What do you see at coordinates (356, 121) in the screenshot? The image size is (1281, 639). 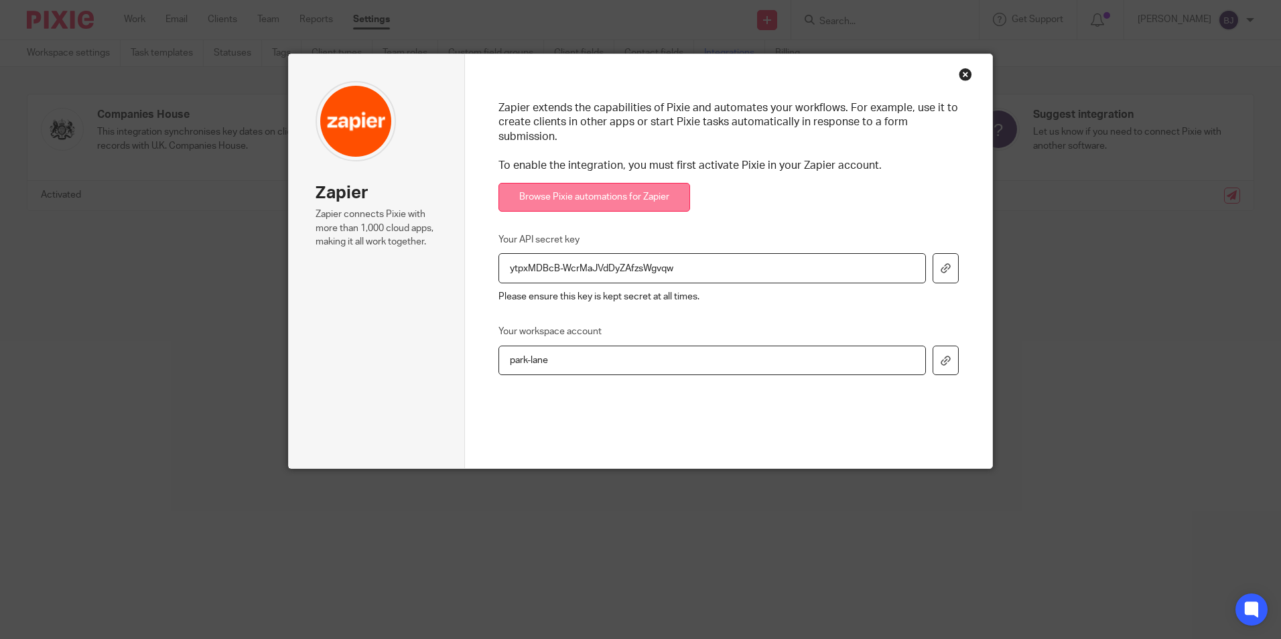 I see `img: zapier-icon.png` at bounding box center [356, 121].